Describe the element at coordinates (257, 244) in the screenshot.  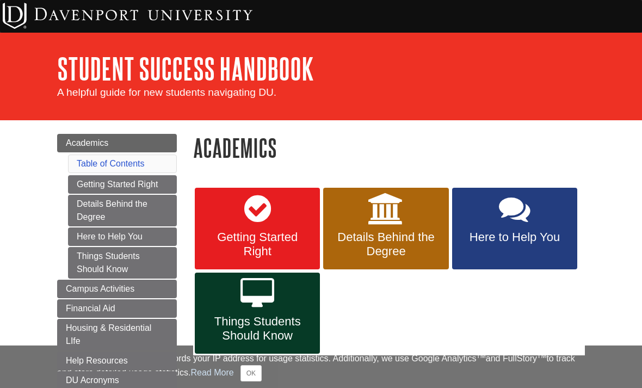
I see `span: Getting Started Right` at that location.